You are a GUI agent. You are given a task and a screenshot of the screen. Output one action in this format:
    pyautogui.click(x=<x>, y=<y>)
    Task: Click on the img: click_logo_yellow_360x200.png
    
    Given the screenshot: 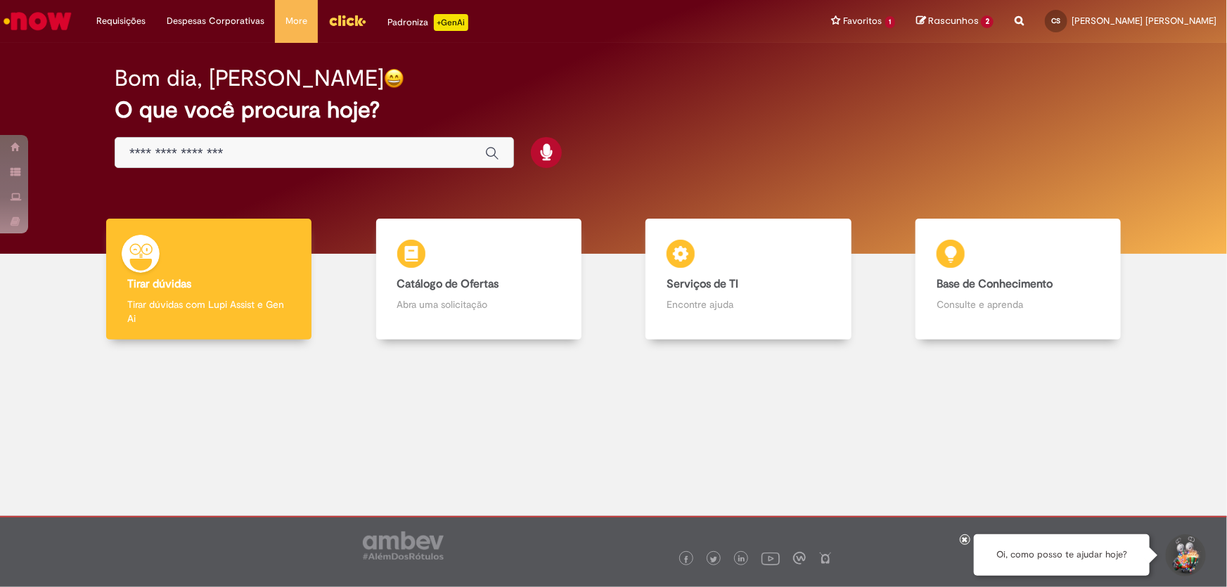 What is the action you would take?
    pyautogui.click(x=347, y=20)
    